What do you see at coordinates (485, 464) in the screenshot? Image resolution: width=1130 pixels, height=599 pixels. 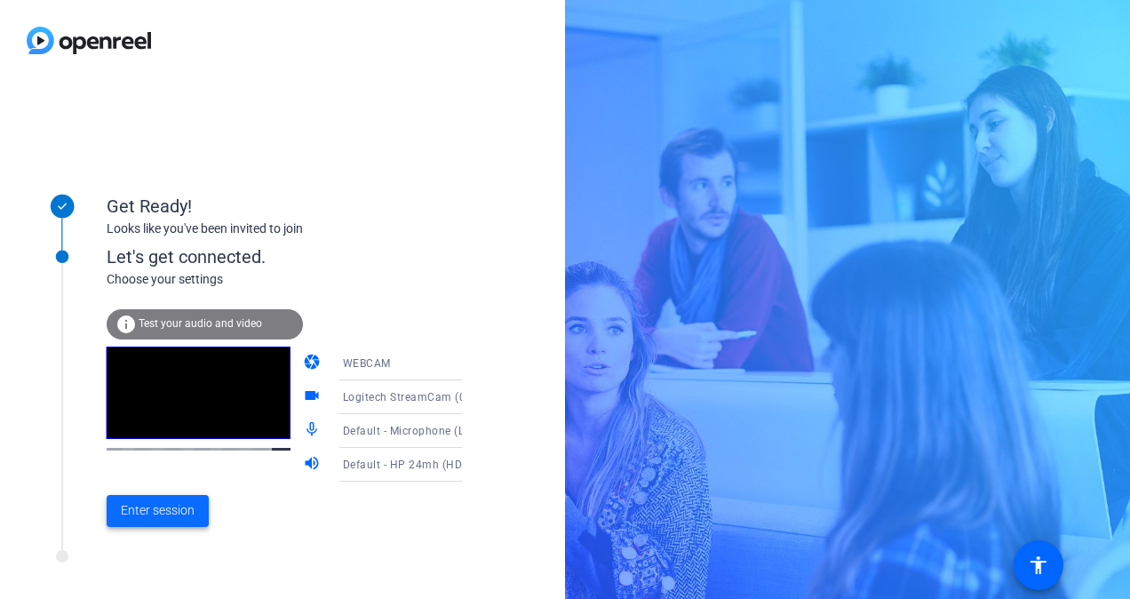 I see `span: Default - HP 24mh (HD Audio Driver for Display Audio)` at bounding box center [485, 464].